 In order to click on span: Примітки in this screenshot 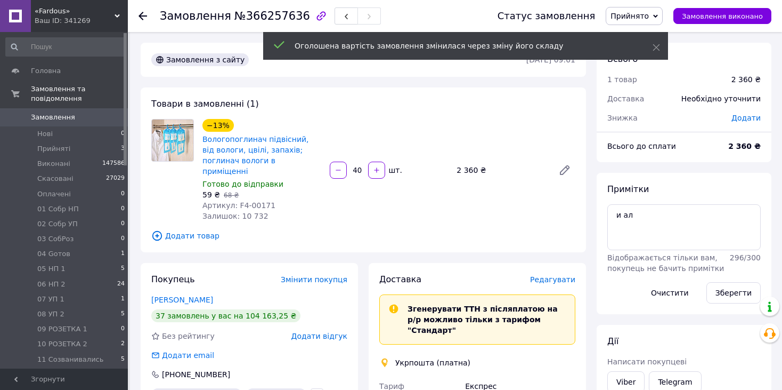, I will do `click(628, 189)`.